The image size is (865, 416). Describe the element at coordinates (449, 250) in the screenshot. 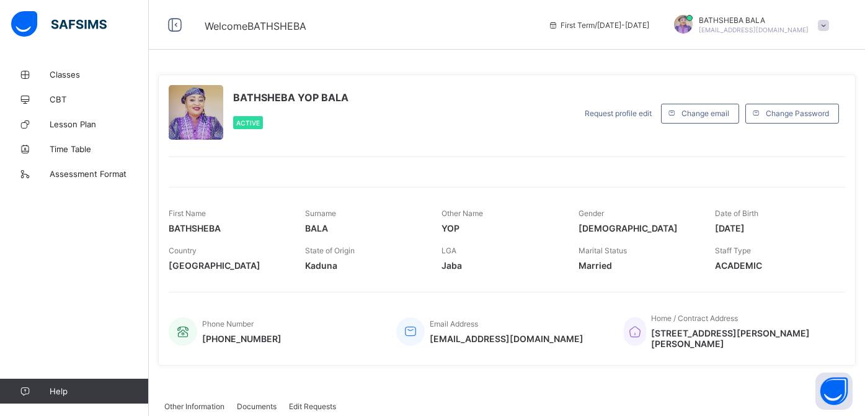

I see `span: LGA` at that location.